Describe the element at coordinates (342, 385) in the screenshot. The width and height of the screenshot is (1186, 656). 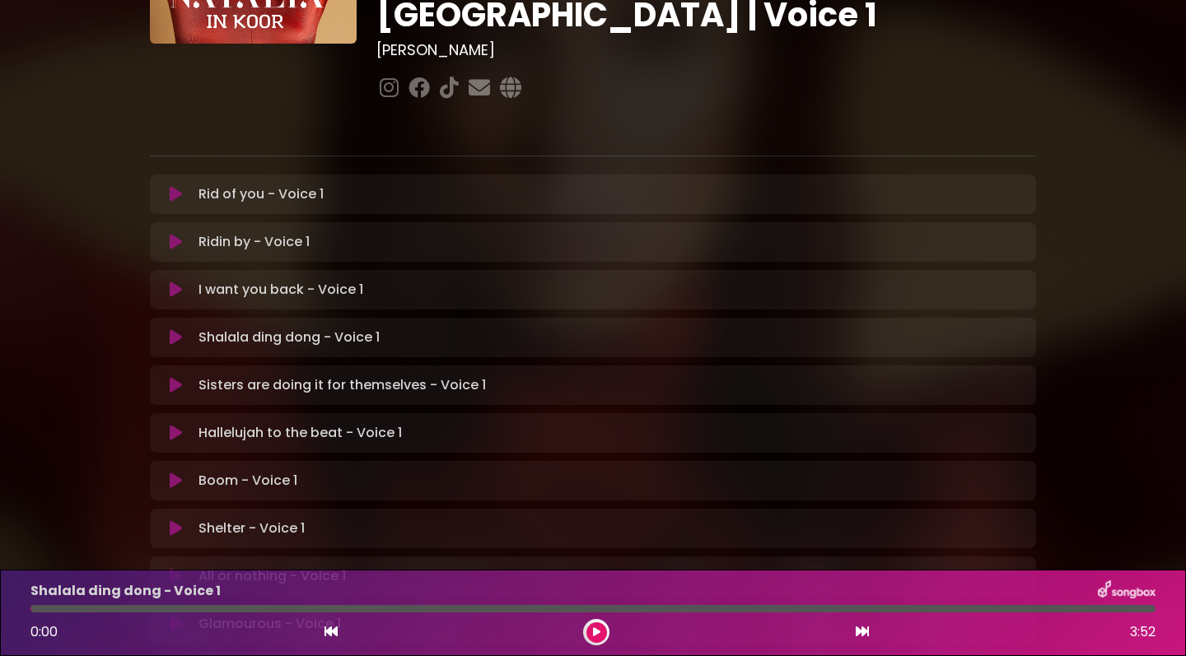
I see `p: Sisters are doing it for themselves - Voice 1` at that location.